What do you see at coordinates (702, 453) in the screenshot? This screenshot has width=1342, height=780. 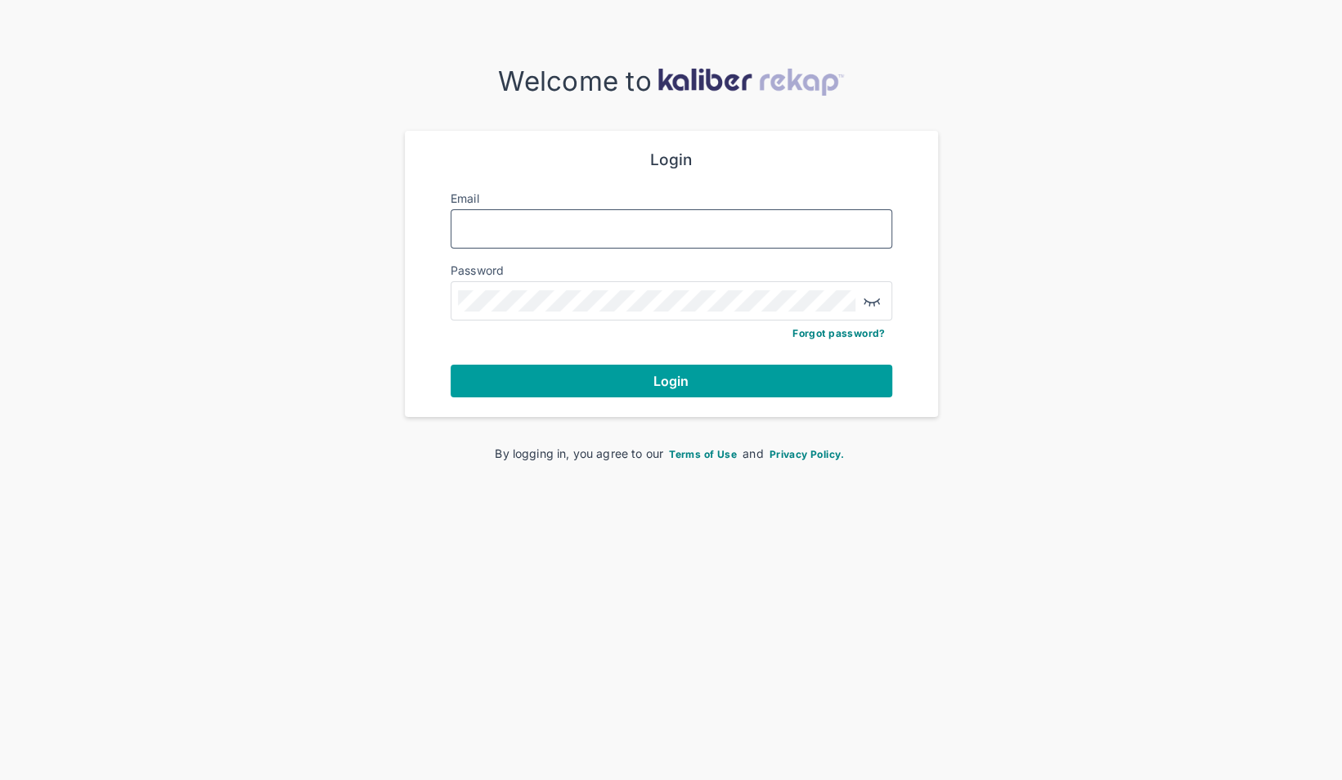 I see `a: Terms of Use` at bounding box center [702, 453].